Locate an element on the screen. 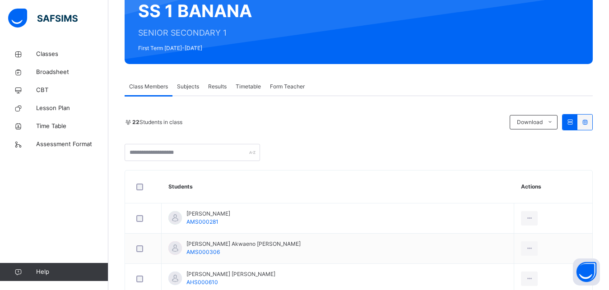  span: Help is located at coordinates (72, 272).